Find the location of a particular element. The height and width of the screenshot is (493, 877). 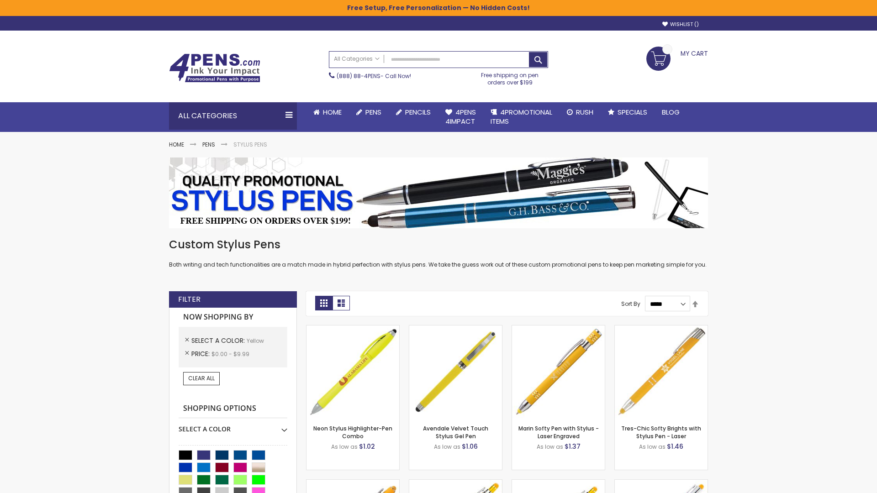

span: 4Pens 4impact is located at coordinates (460, 116).